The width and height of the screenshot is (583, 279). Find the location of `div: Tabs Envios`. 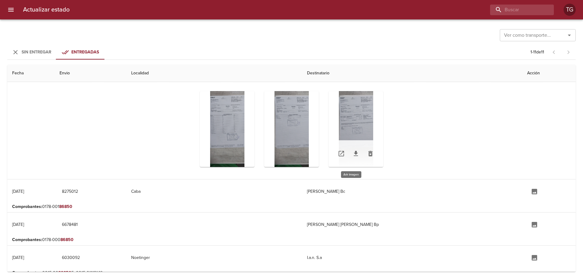

div: Tabs Envios is located at coordinates (56, 52).